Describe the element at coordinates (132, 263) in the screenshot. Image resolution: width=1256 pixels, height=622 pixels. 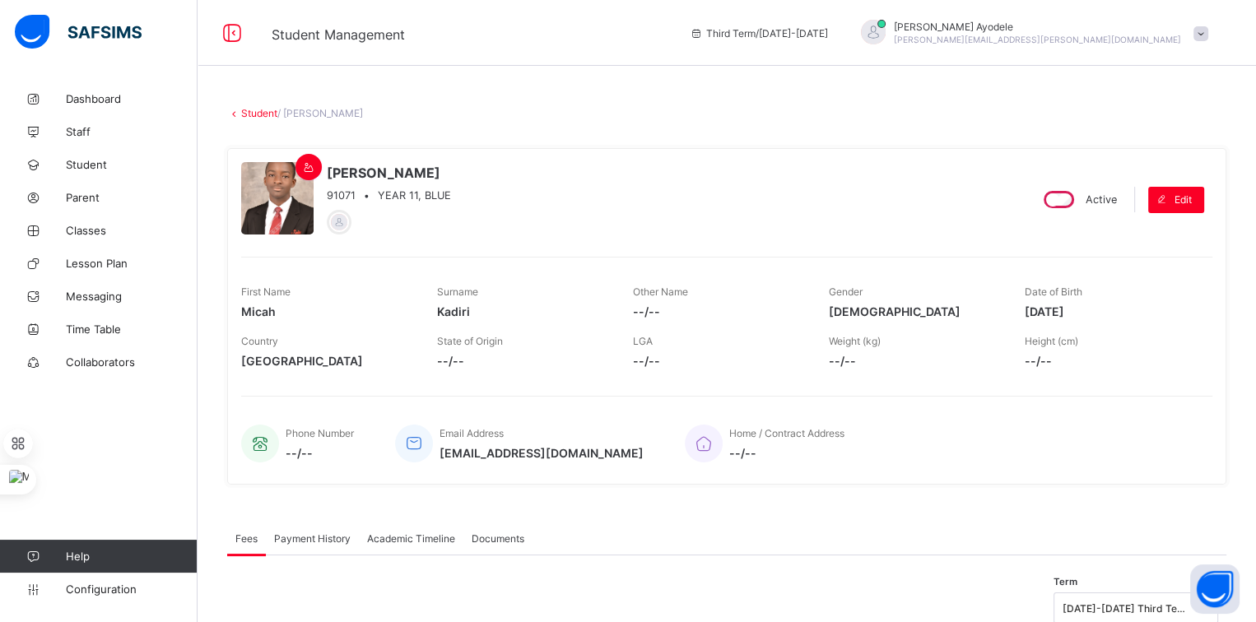
I see `span: Lesson Plan` at that location.